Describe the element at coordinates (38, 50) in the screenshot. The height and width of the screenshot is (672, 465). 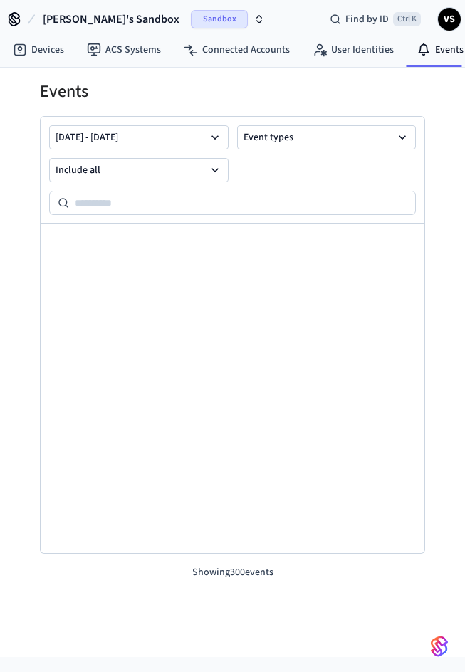
I see `a: Devices` at that location.